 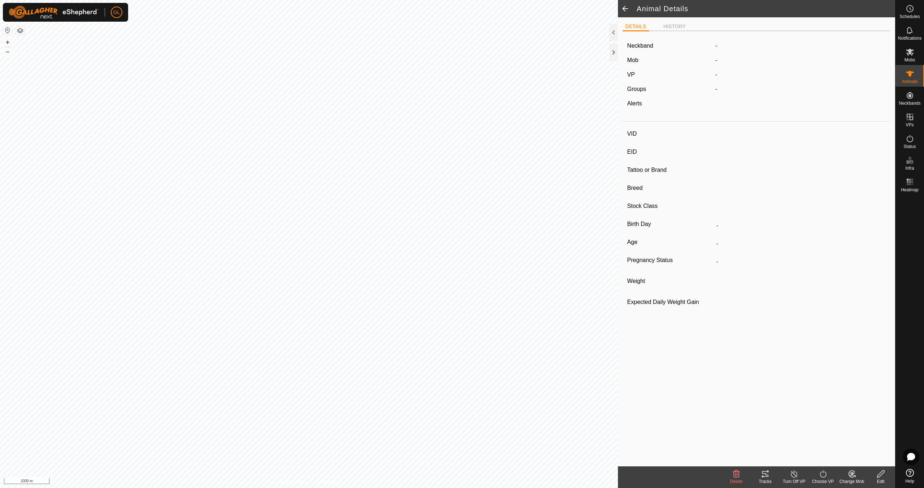 What do you see at coordinates (8, 30) in the screenshot?
I see `button: Reset Map` at bounding box center [8, 30].